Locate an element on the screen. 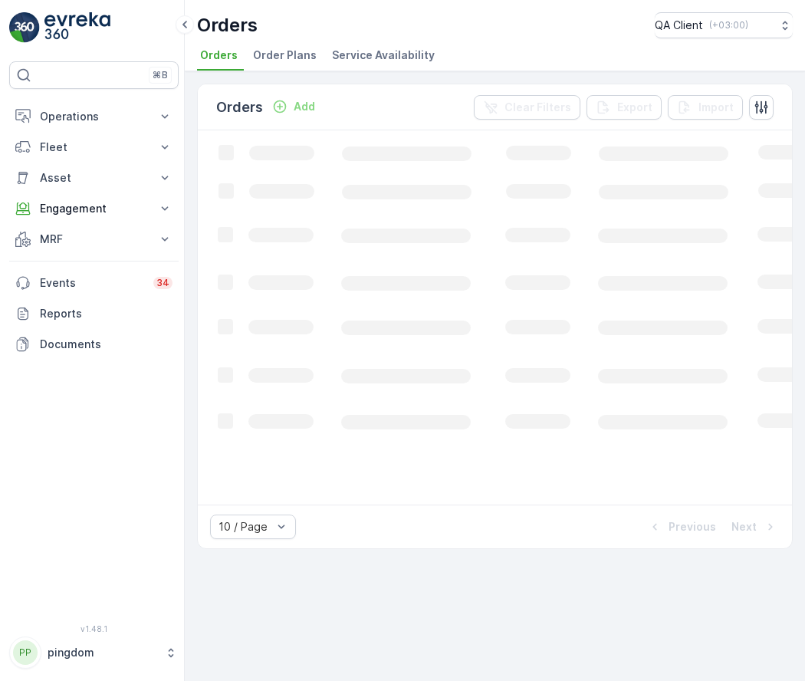 The width and height of the screenshot is (805, 681). p: ( +03:00 ) is located at coordinates (729, 25).